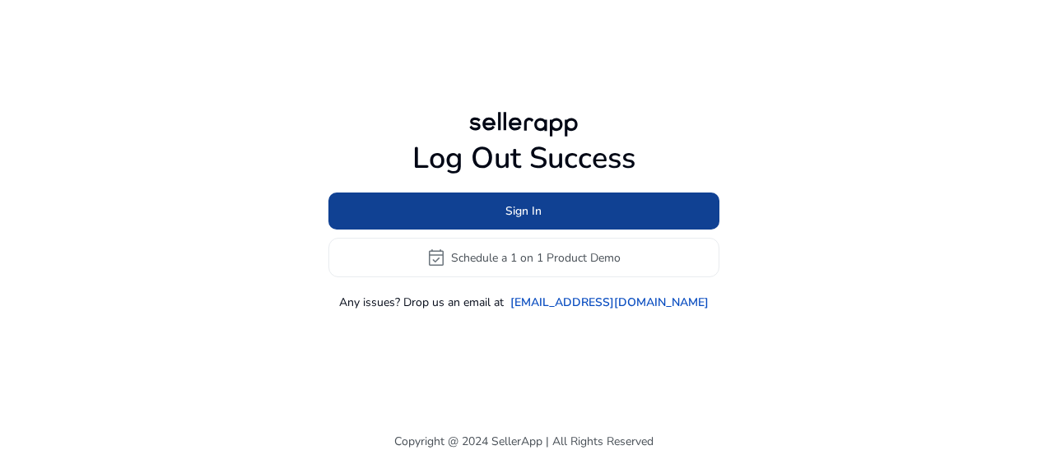  Describe the element at coordinates (523, 158) in the screenshot. I see `h1: Log Out Success` at that location.